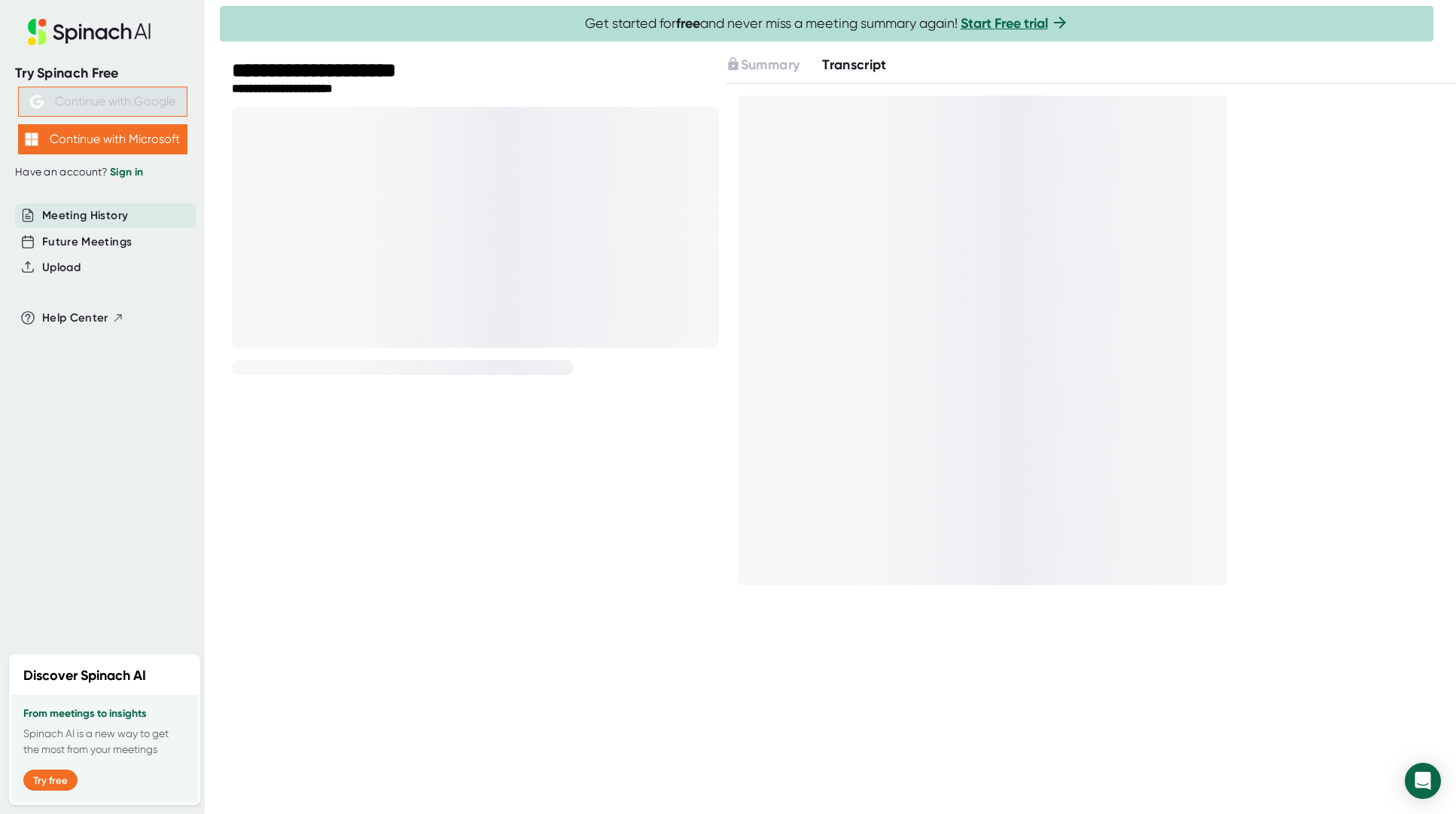 This screenshot has height=814, width=1456. What do you see at coordinates (102, 139) in the screenshot?
I see `a: Continue with Microsoft` at bounding box center [102, 139].